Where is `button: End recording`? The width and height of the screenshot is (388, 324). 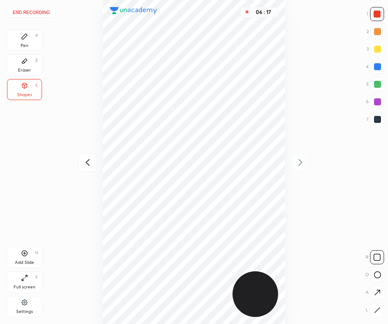
button: End recording is located at coordinates (31, 12).